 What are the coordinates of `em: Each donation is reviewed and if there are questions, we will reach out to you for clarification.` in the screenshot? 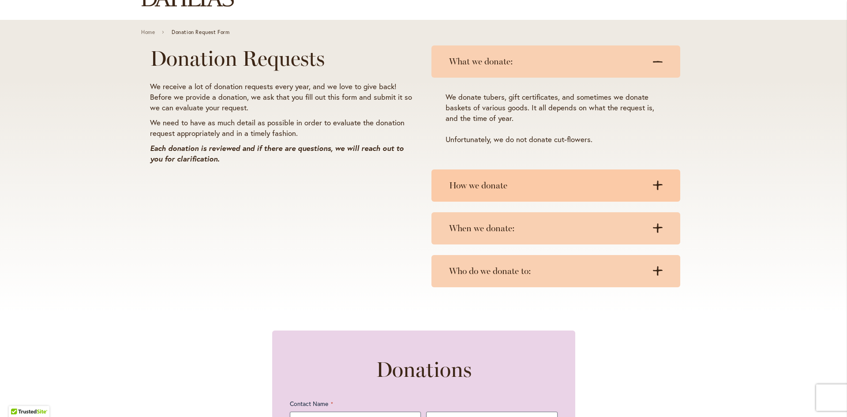 It's located at (277, 153).